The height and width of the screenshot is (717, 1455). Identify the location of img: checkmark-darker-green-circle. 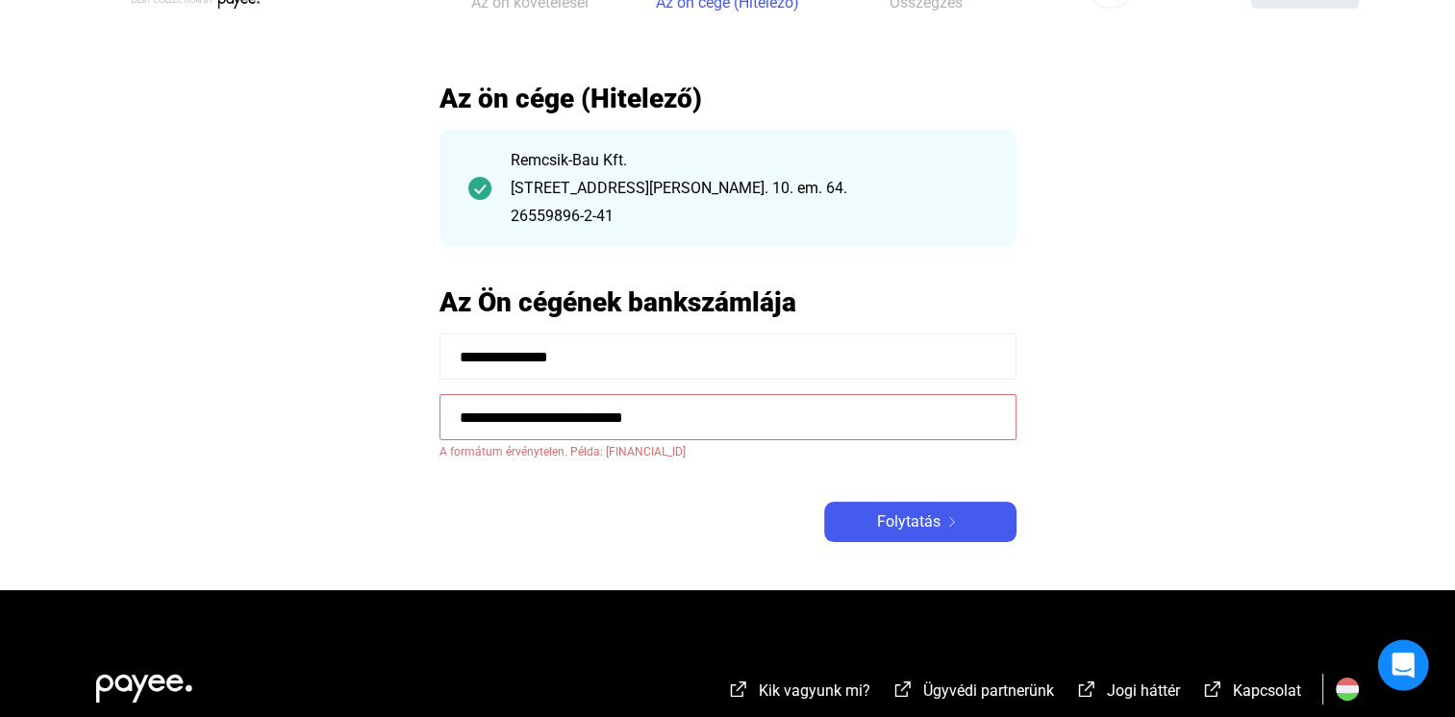
(480, 188).